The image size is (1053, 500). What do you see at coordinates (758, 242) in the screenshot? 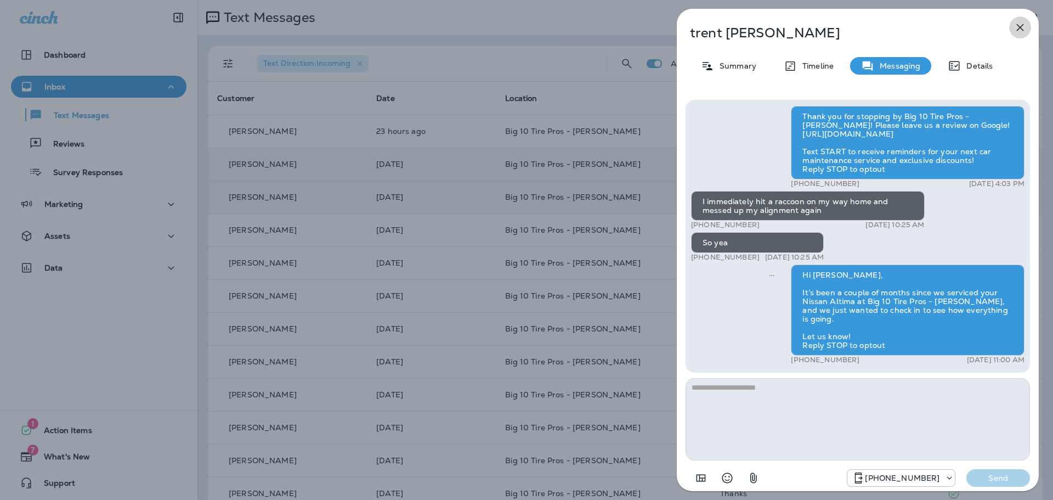
I see `div: So yea` at bounding box center [758, 242].